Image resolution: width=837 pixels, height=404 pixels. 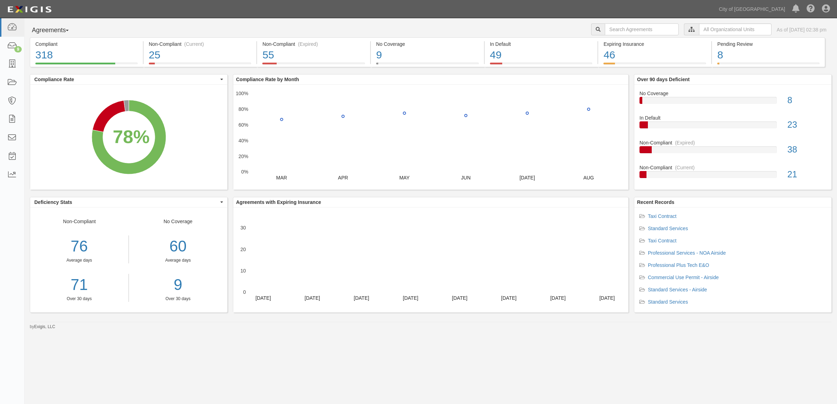 What do you see at coordinates (678, 265) in the screenshot?
I see `a: Professional Plus Tech E&O` at bounding box center [678, 265].